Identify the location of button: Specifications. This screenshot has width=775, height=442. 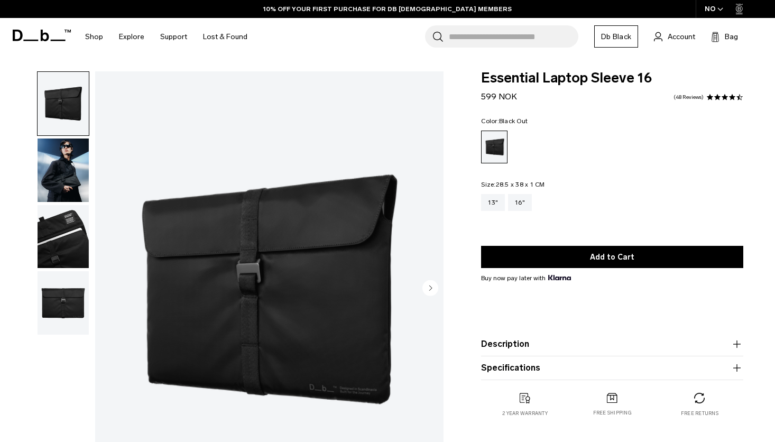
(613, 368).